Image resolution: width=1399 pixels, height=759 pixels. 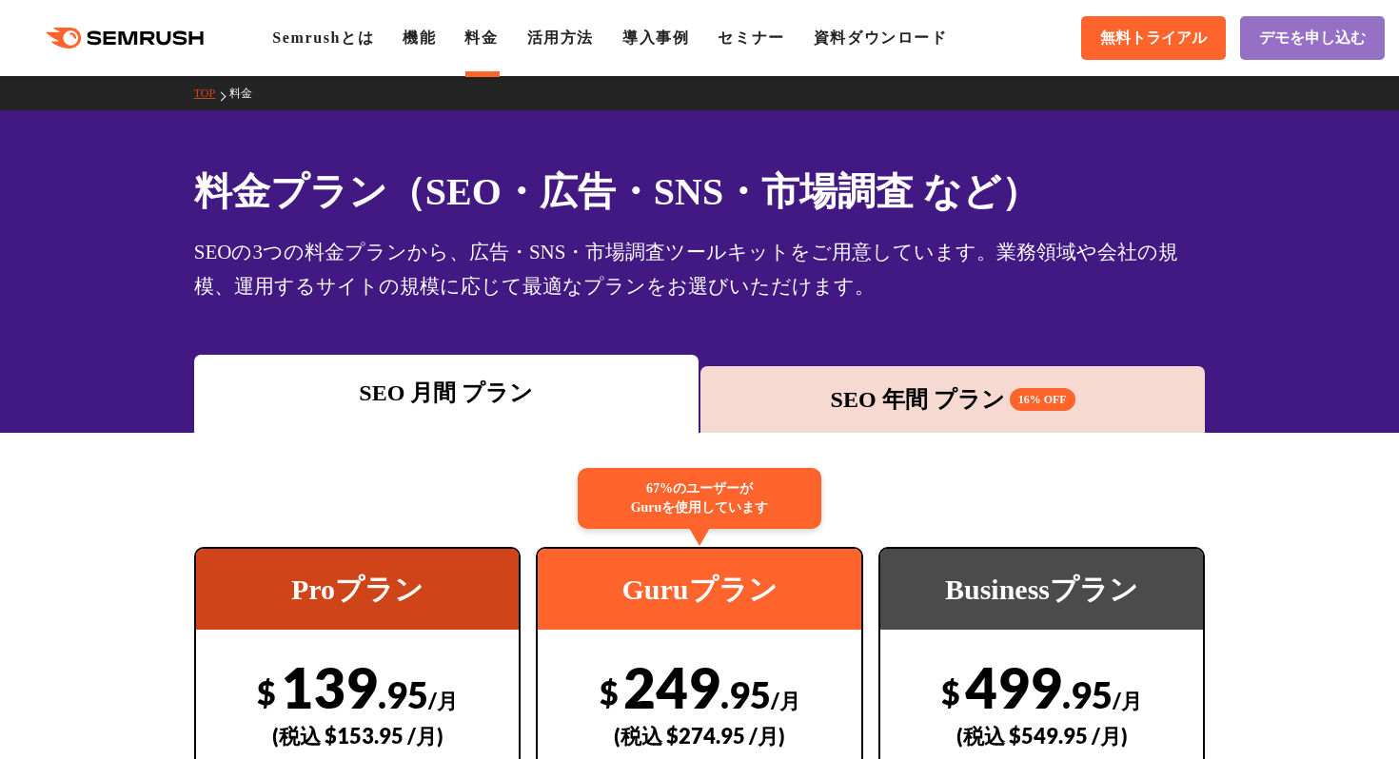 What do you see at coordinates (446, 393) in the screenshot?
I see `div: SEO 月間 プラン` at bounding box center [446, 393].